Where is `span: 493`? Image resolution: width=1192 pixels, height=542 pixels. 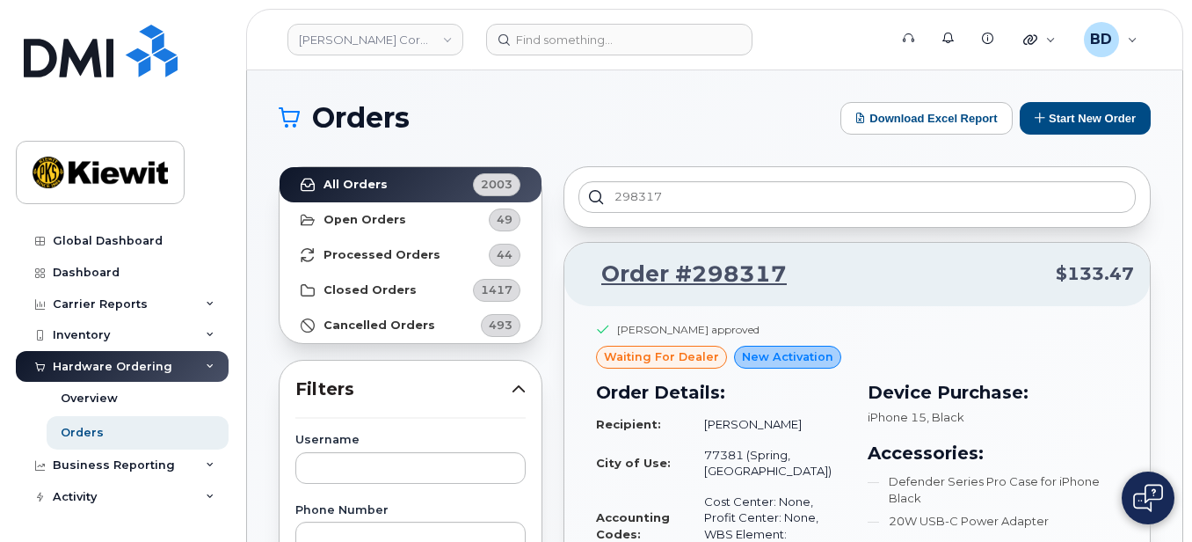
span: 493 is located at coordinates (500, 324).